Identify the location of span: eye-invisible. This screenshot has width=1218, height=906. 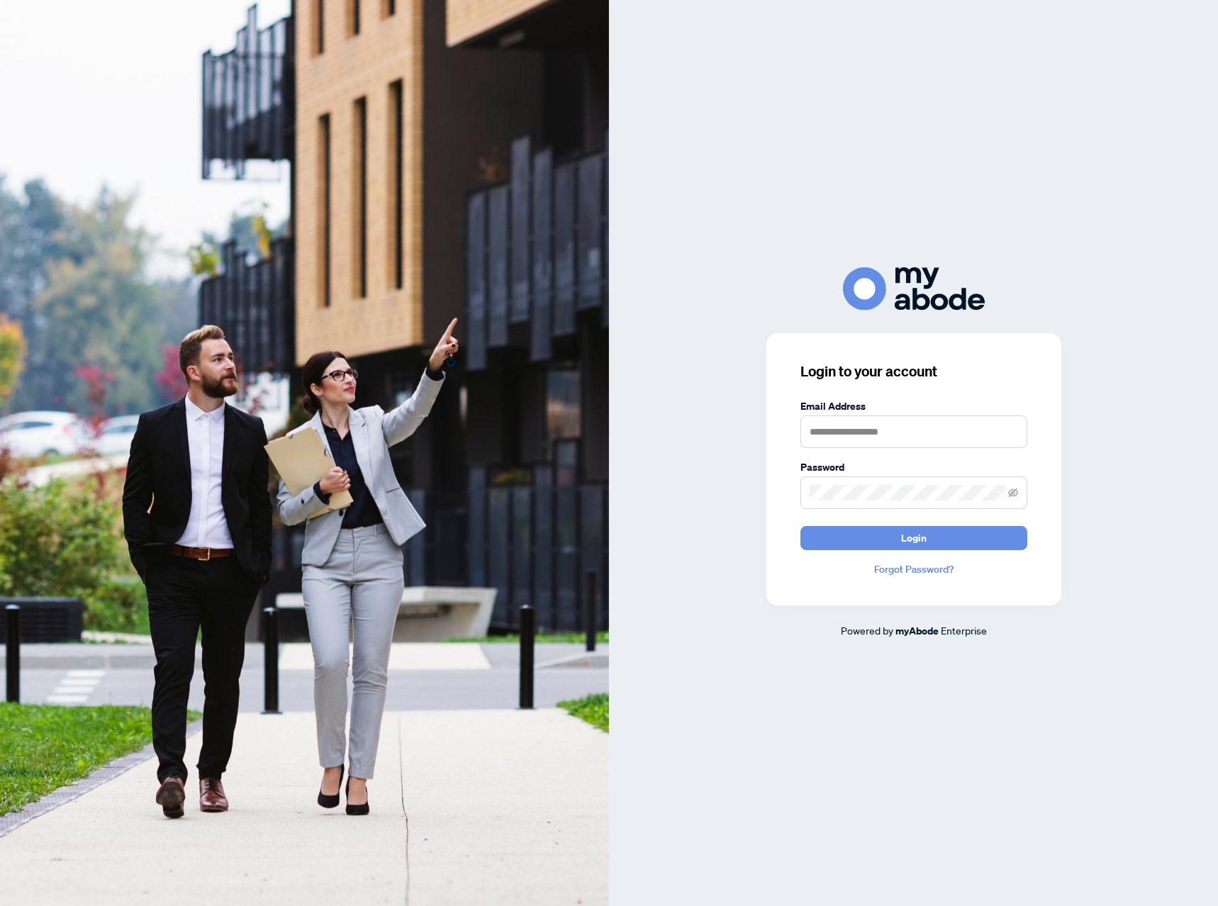
(1013, 493).